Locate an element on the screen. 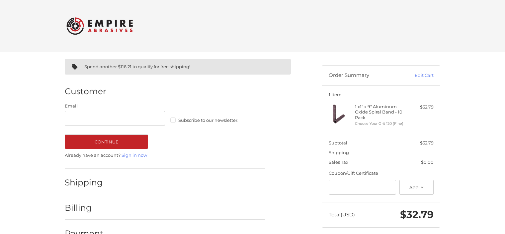 The height and width of the screenshot is (234, 505). h4: 1 x 1" x 9" Aluminum Oxide Spiral Band - 10 Pack is located at coordinates (380, 112).